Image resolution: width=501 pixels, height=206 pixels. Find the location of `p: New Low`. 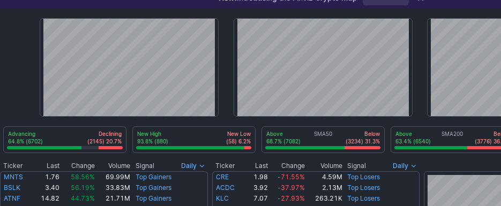

p: New Low is located at coordinates (238, 134).